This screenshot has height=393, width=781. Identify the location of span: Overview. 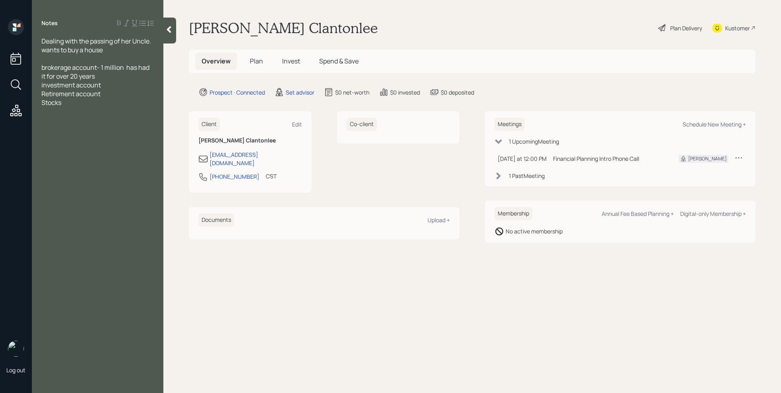
(216, 61).